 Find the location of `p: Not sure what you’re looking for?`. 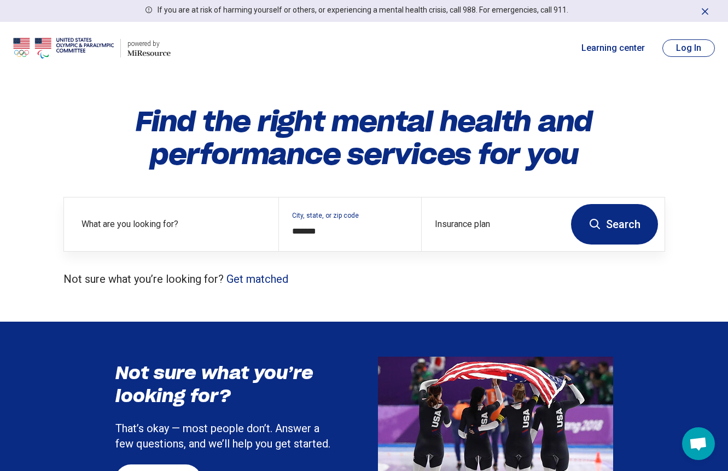

p: Not sure what you’re looking for? is located at coordinates (364, 279).